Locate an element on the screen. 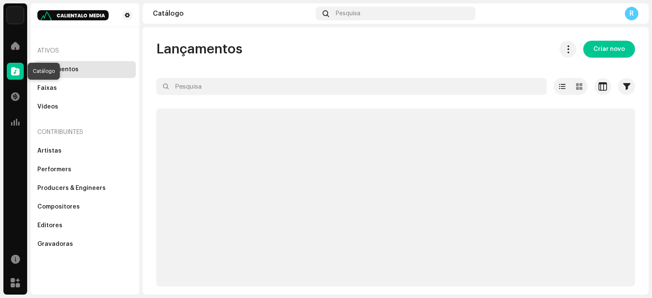 The image size is (652, 298). re-m-nav-item: Artistas is located at coordinates (85, 151).